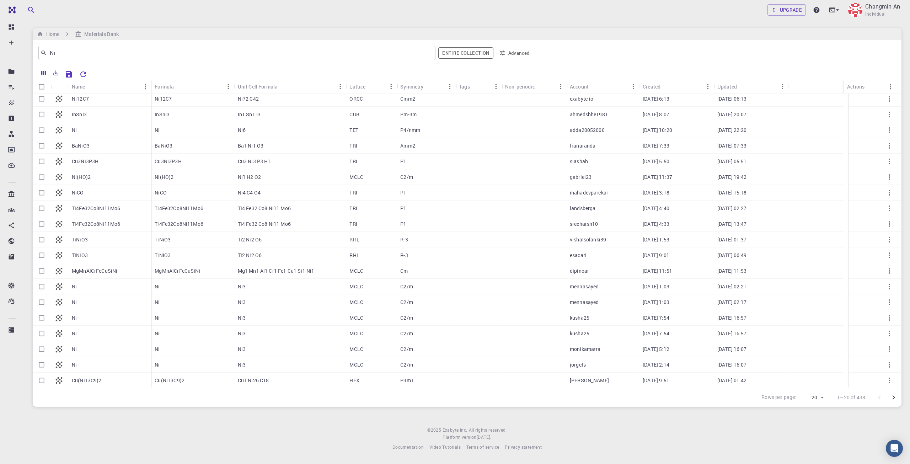 This screenshot has height=464, width=910. I want to click on div: Actions, so click(855, 86).